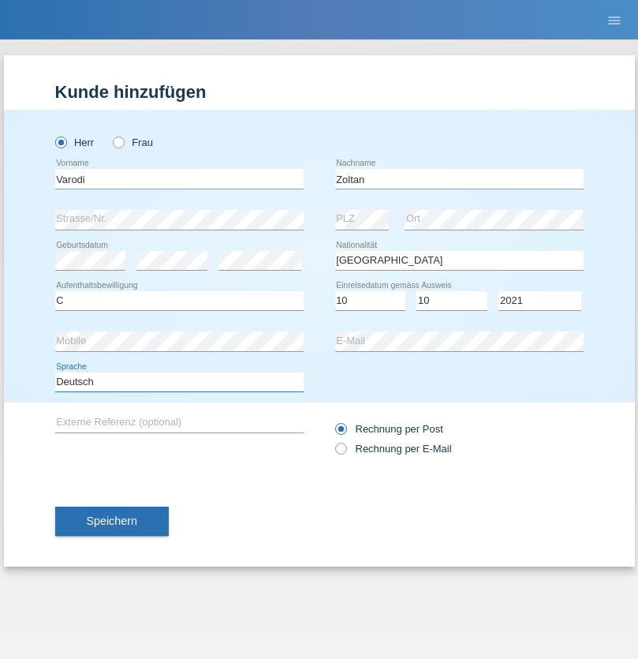  I want to click on span: Speichern, so click(112, 521).